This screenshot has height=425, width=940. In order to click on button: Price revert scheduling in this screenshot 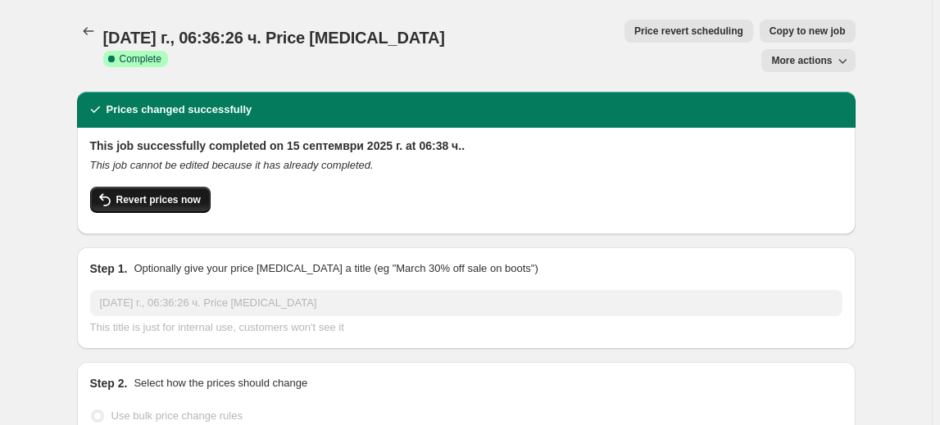, I will do `click(689, 31)`.